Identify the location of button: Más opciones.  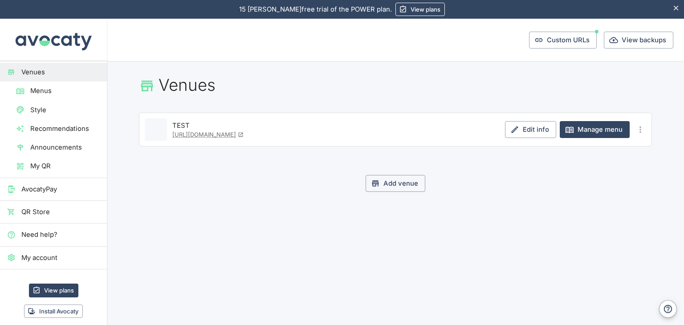
(640, 130).